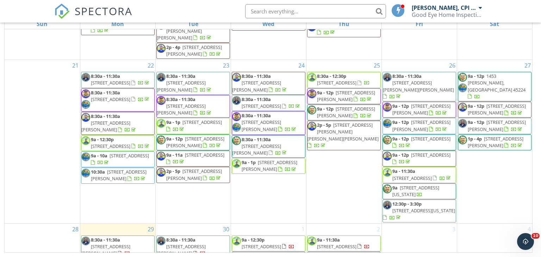 The image size is (541, 257). Describe the element at coordinates (98, 172) in the screenshot. I see `span: 10:30a` at that location.